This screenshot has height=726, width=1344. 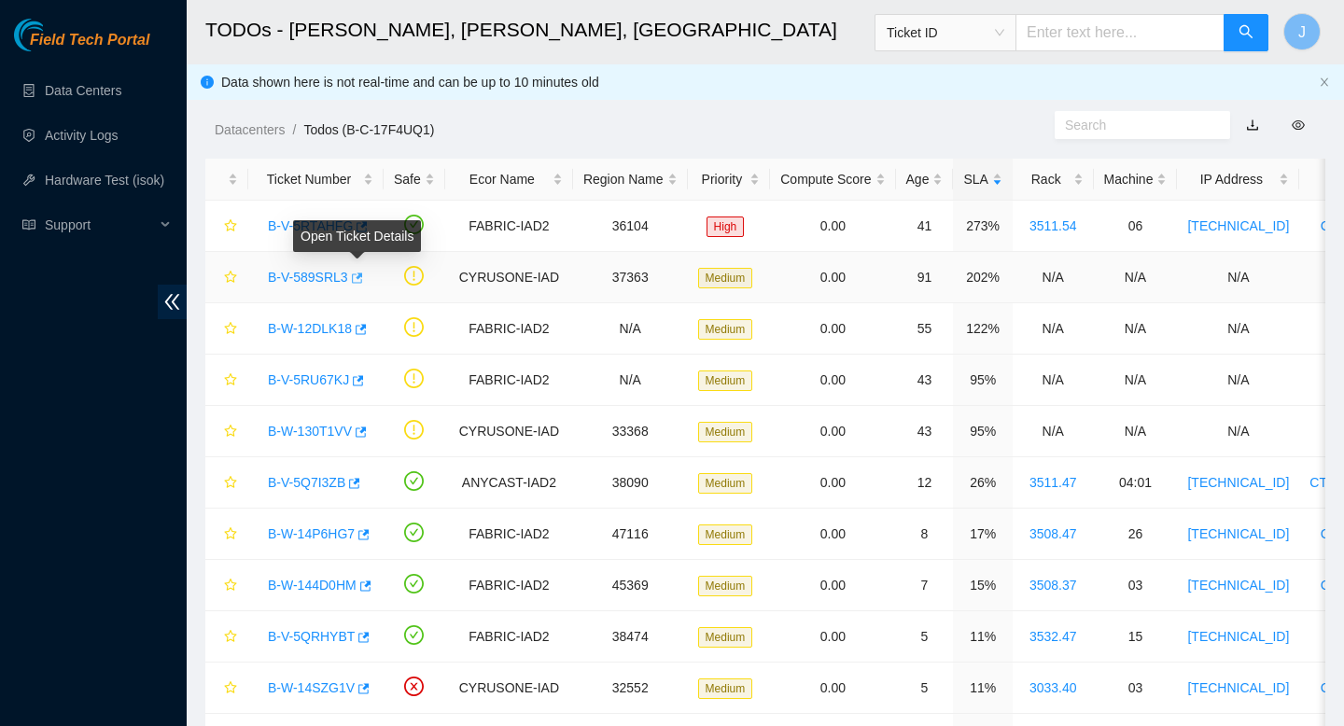 I want to click on input: Enter text here..., so click(x=1120, y=33).